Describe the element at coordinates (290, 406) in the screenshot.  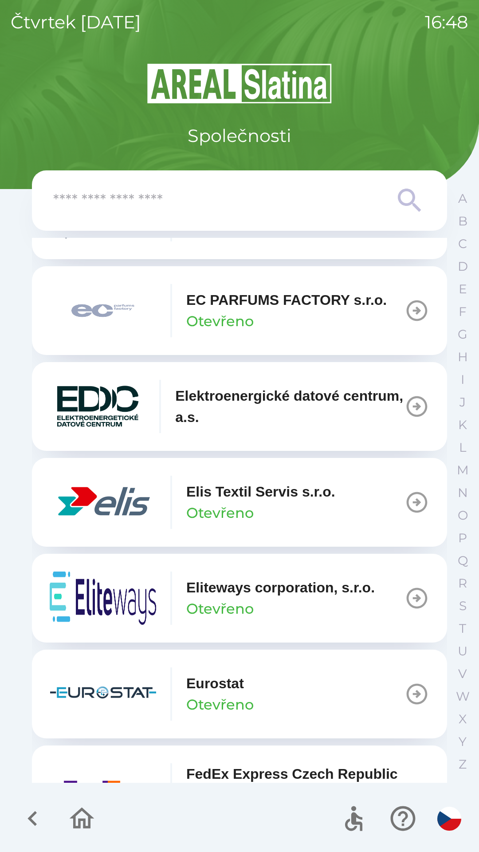
I see `p: Elektroenergické datové centrum, a.s.` at that location.